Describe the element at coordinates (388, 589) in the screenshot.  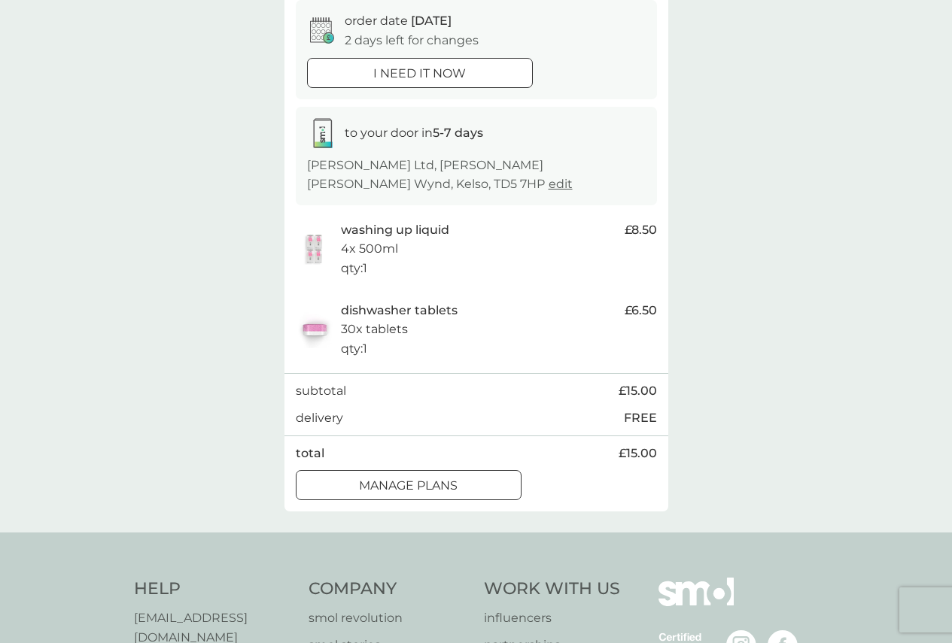
I see `h4: Company` at that location.